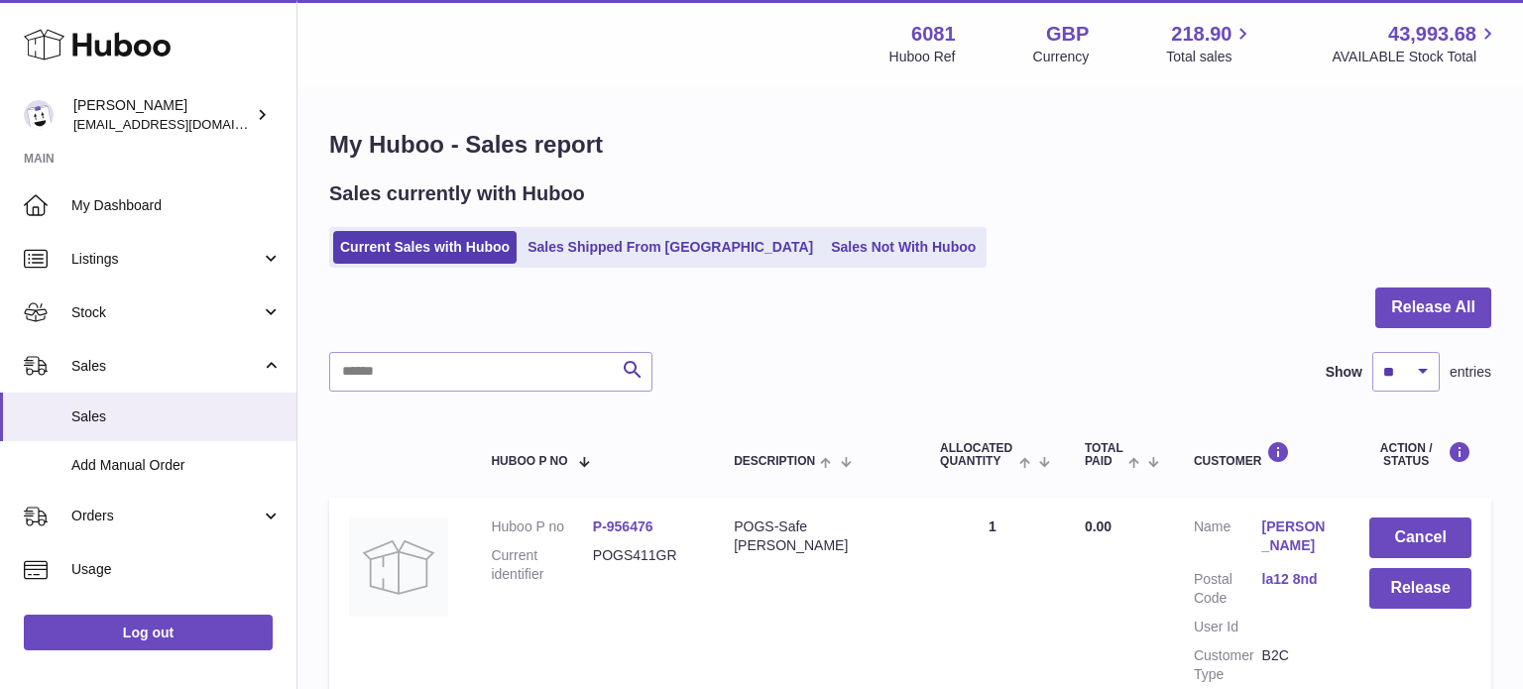  What do you see at coordinates (977, 455) in the screenshot?
I see `span: ALLOCATED Quantity` at bounding box center [977, 455].